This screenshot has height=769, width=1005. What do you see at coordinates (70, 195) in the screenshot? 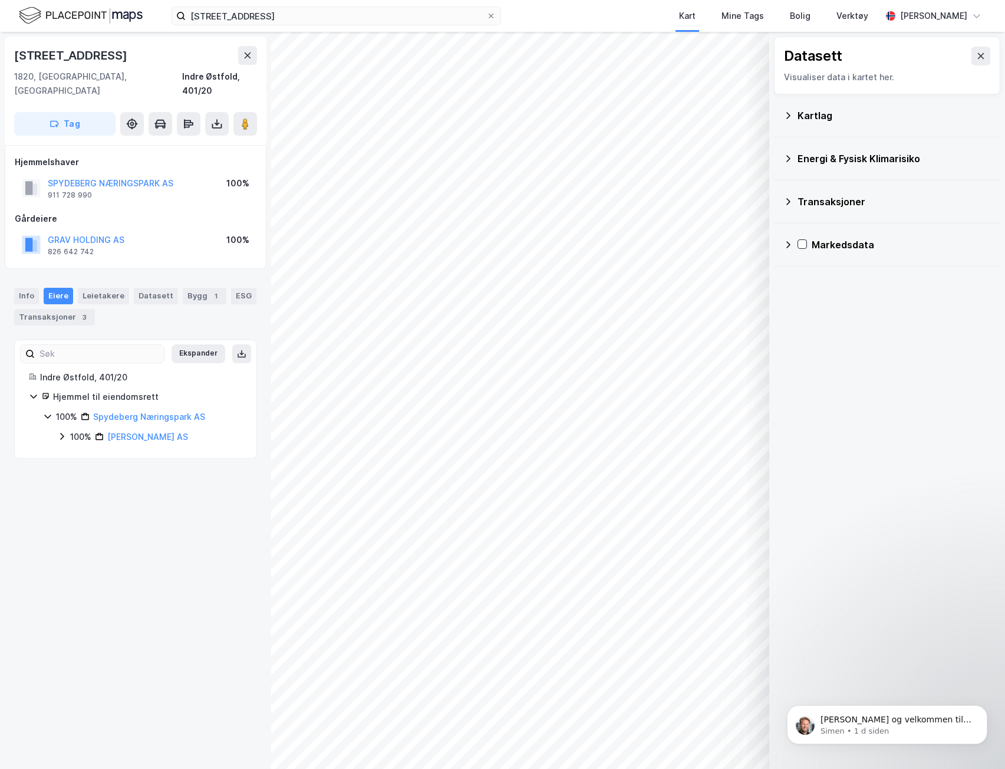
I see `div: 911 728 990` at bounding box center [70, 195].